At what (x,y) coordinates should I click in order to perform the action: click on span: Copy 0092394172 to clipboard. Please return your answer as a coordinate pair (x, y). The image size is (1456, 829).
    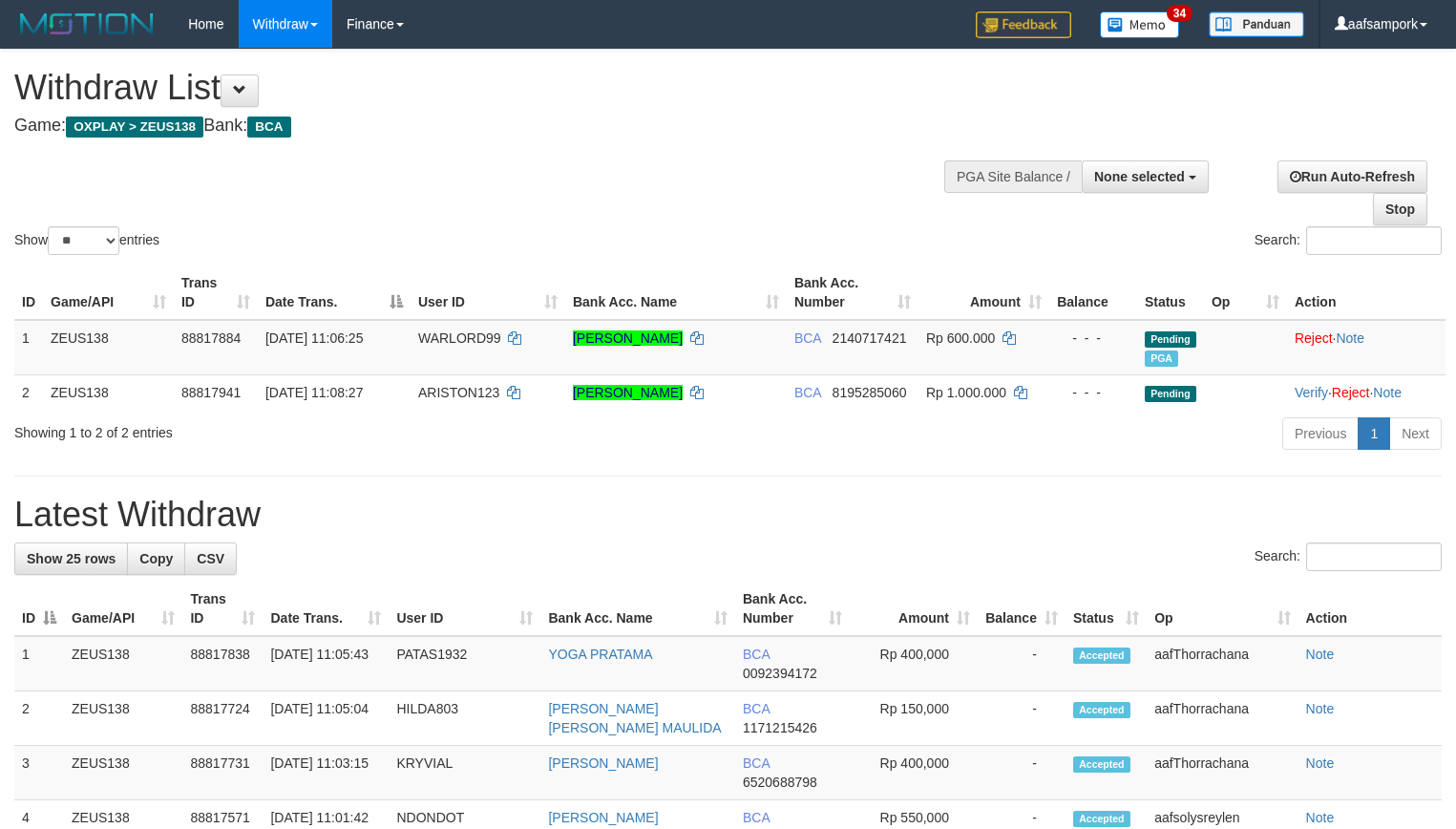
    Looking at the image, I should click on (780, 673).